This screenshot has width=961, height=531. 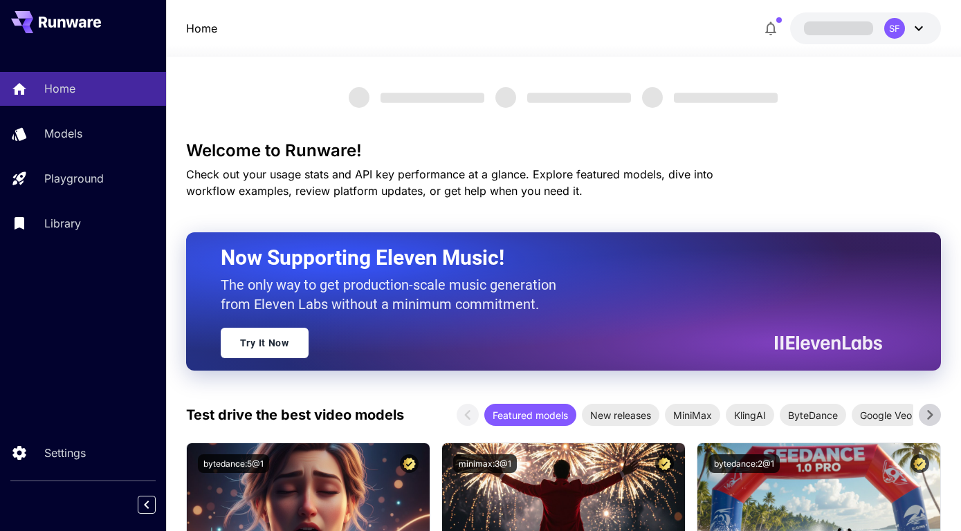 I want to click on p: Models, so click(x=63, y=133).